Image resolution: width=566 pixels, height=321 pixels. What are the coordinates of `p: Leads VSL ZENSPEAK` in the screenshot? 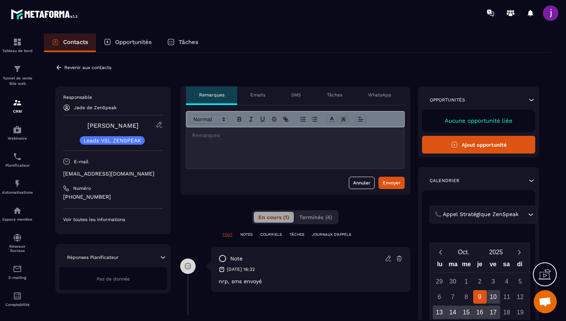 It's located at (112, 140).